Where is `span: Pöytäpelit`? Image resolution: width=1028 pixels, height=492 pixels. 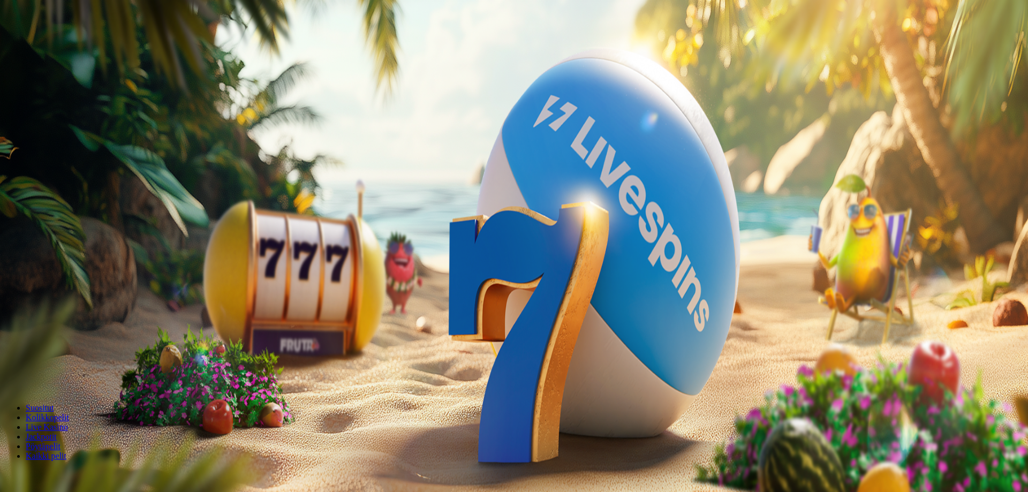
span: Pöytäpelit is located at coordinates (43, 446).